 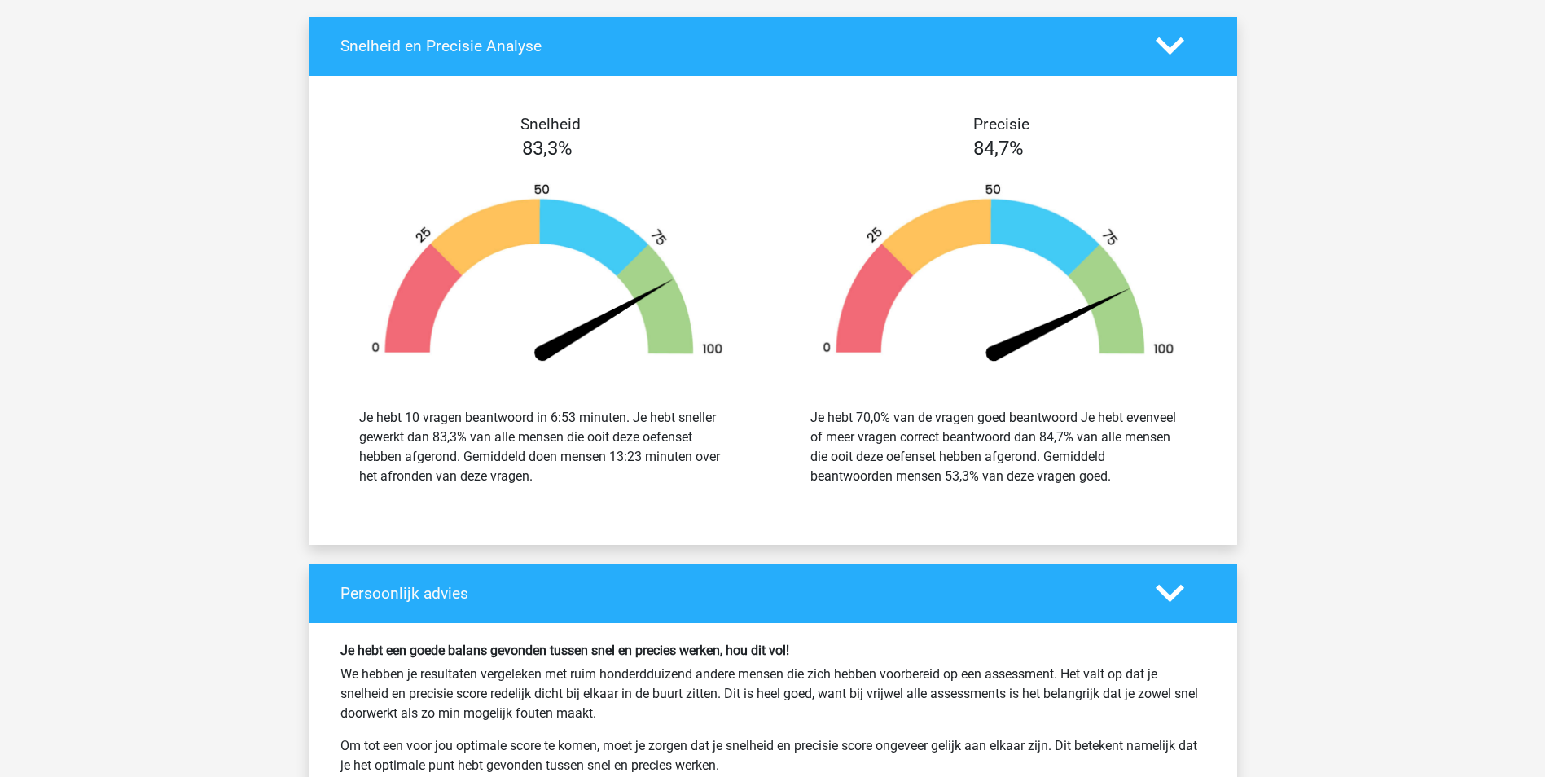 What do you see at coordinates (735, 593) in the screenshot?
I see `h4: Persoonlijk advies` at bounding box center [735, 593].